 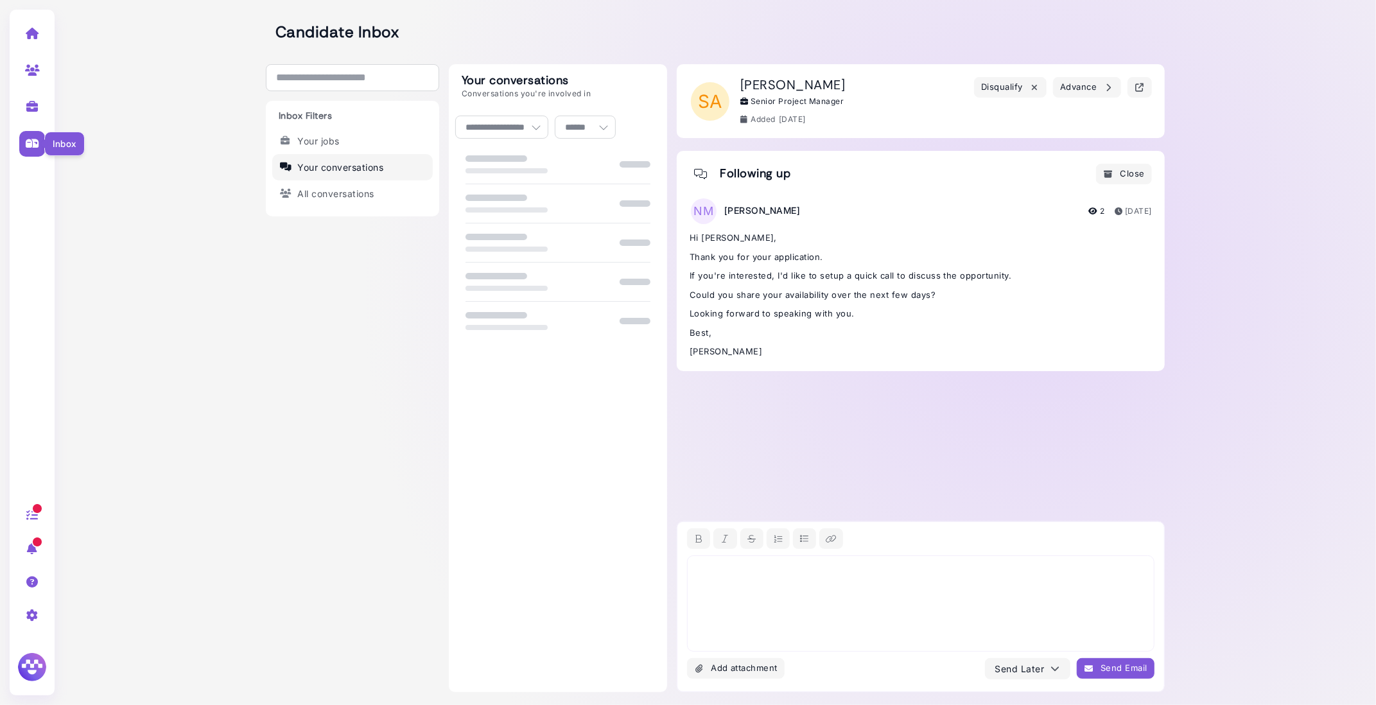 What do you see at coordinates (1087, 87) in the screenshot?
I see `div: Advance` at bounding box center [1087, 87].